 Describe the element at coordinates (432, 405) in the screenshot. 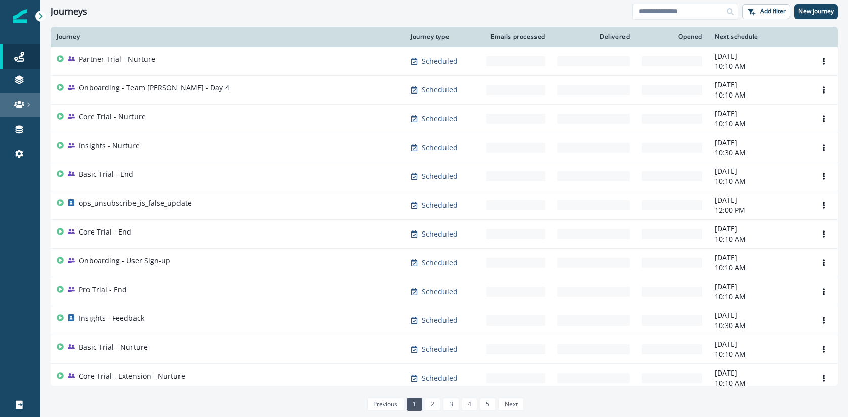

I see `a: Page 2` at that location.